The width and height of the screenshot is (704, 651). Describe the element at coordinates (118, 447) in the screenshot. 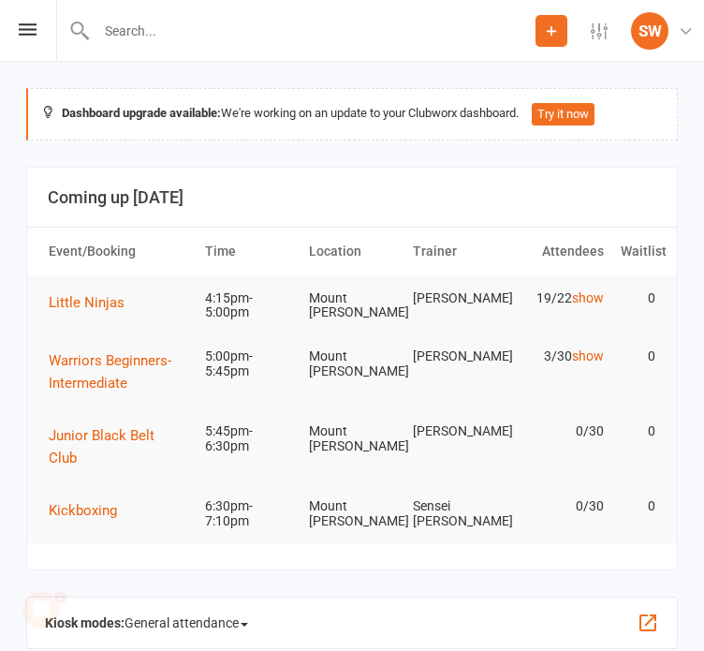

I see `button: Junior Black Belt Club` at that location.